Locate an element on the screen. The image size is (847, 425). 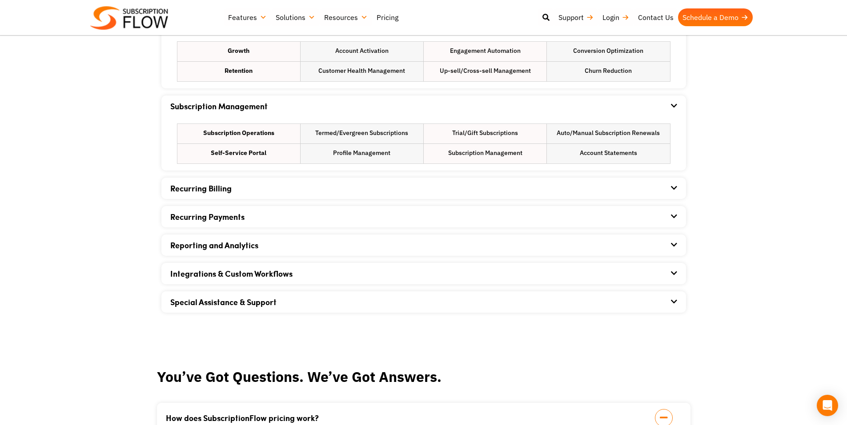
div: Special Assistance & Support is located at coordinates (424, 302).